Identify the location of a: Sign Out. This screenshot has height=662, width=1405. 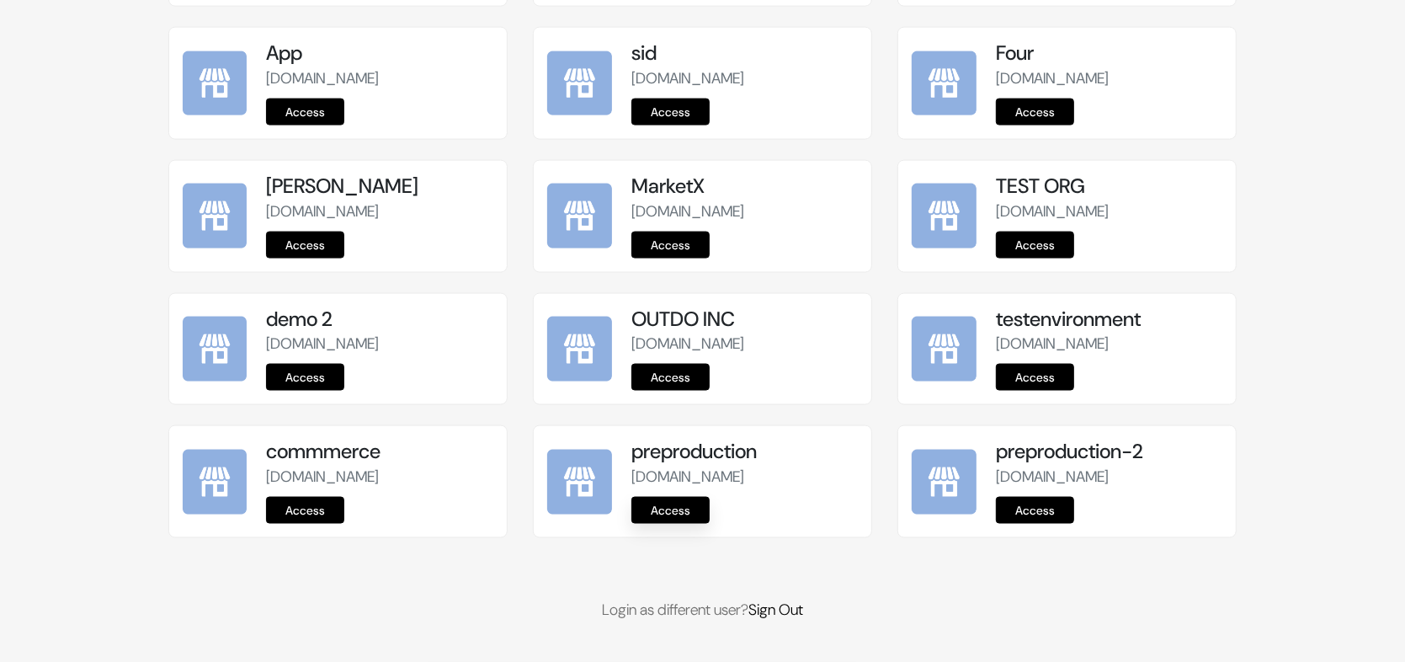
(776, 610).